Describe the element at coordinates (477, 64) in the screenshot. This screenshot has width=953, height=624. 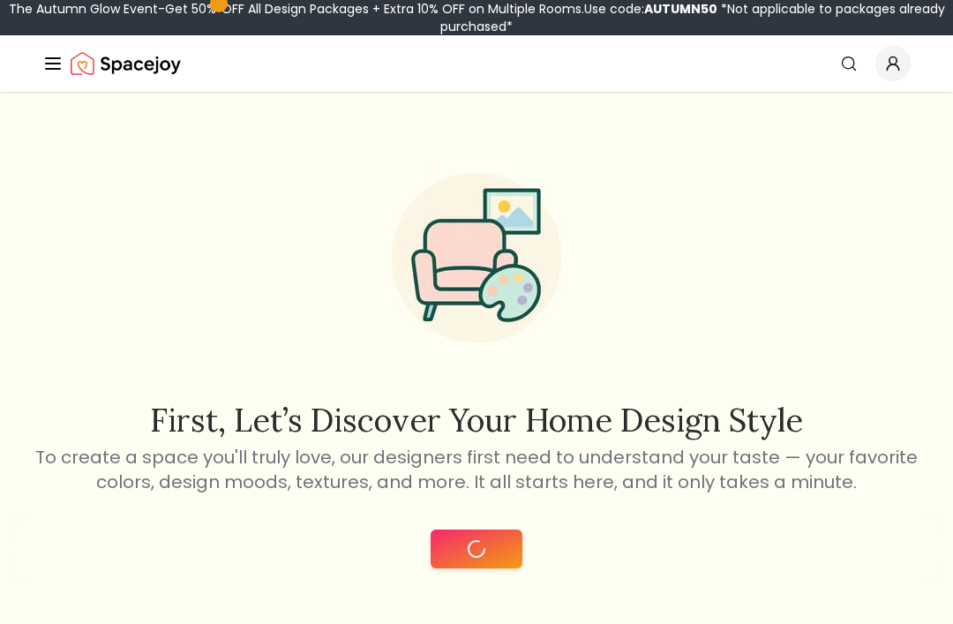
I see `nav: Global` at that location.